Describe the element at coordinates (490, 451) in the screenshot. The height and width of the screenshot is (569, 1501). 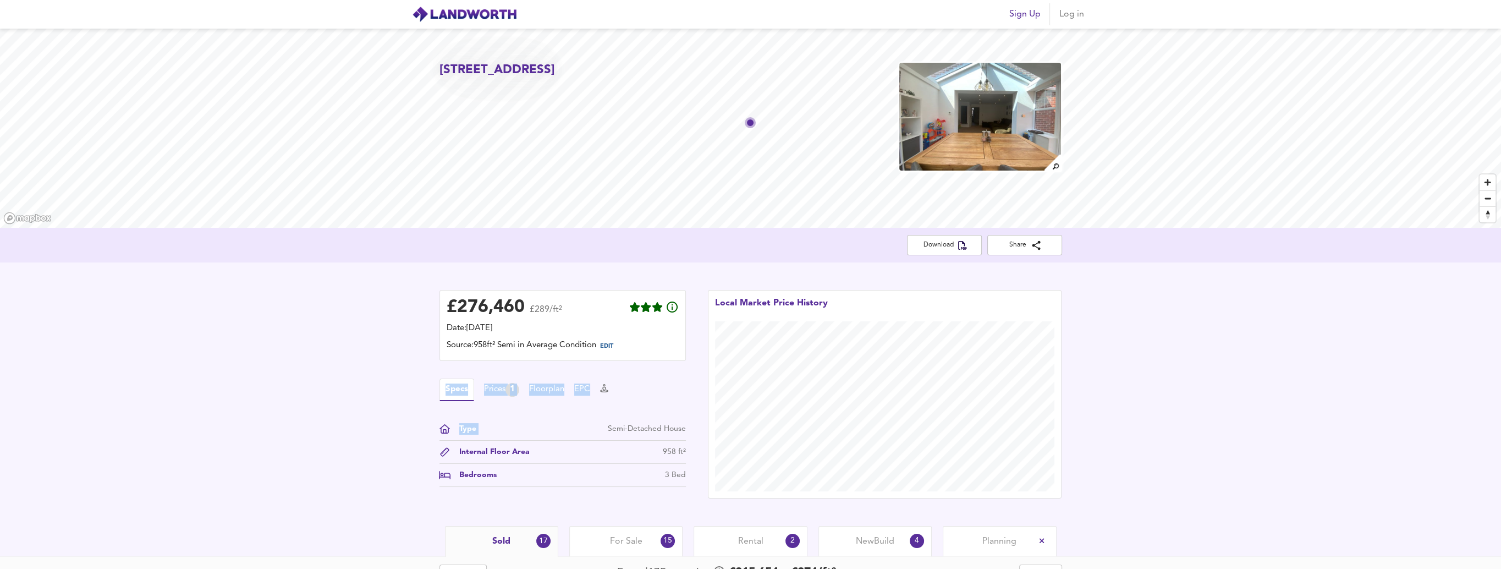
I see `div: Internal Floor Area` at that location.